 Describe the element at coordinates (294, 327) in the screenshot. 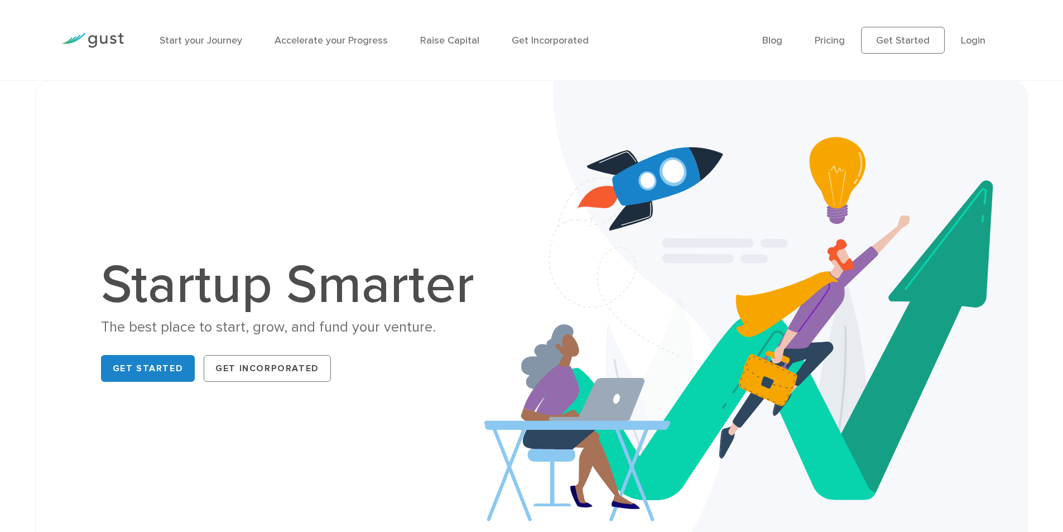

I see `div: The best place to start, grow, and fund your venture.` at that location.